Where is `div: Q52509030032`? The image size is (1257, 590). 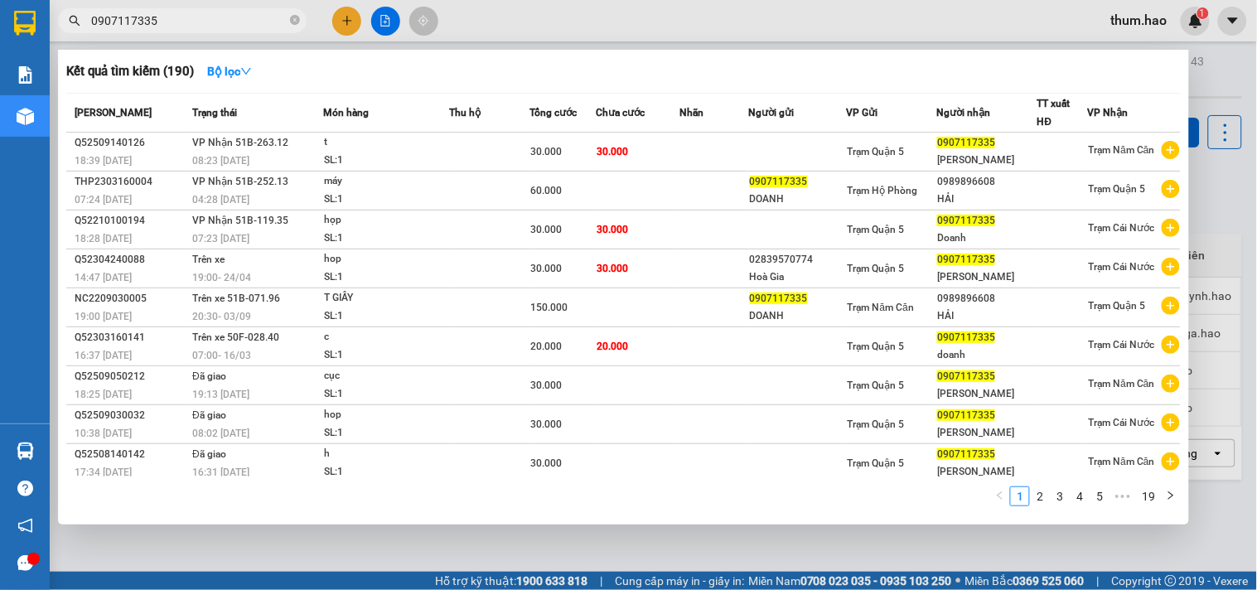
div: Q52509030032 is located at coordinates (131, 415).